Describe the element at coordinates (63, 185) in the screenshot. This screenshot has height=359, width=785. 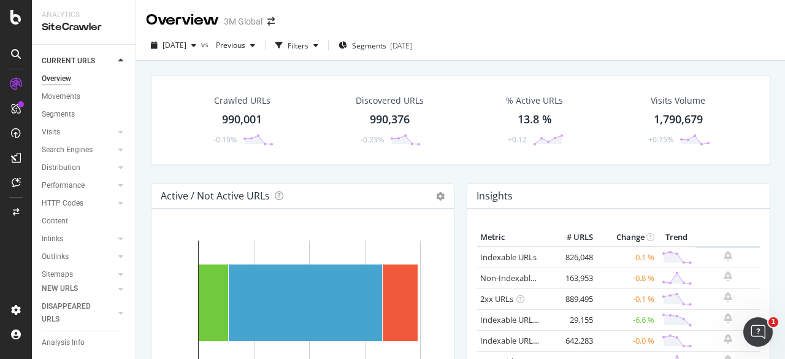
I see `div: Performance` at that location.